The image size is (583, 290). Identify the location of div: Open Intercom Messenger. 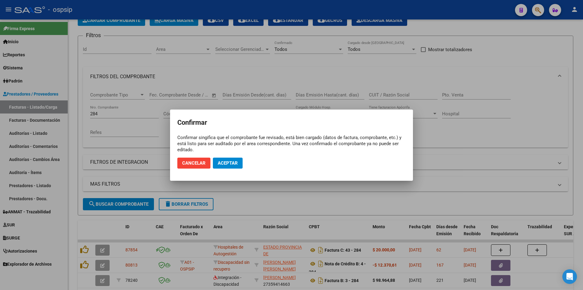
(570, 276).